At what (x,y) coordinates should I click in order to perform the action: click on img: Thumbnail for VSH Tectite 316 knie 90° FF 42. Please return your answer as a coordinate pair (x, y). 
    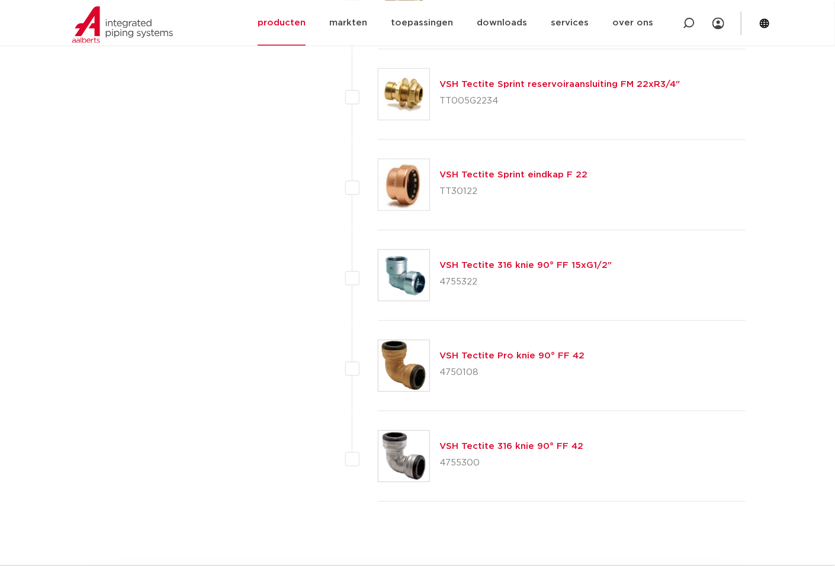
    Looking at the image, I should click on (404, 456).